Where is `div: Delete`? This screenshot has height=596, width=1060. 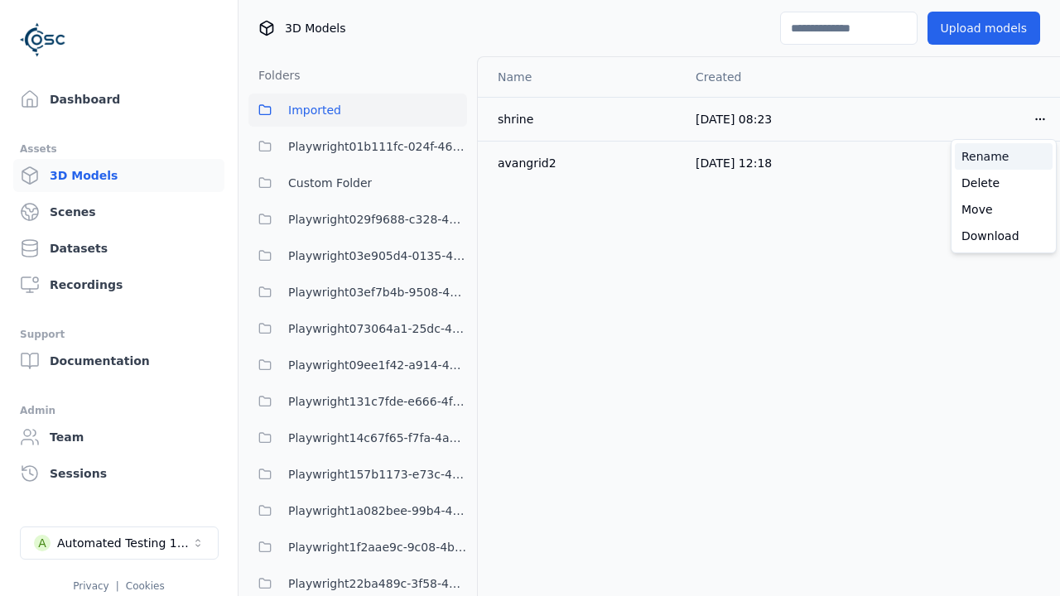 div: Delete is located at coordinates (1004, 183).